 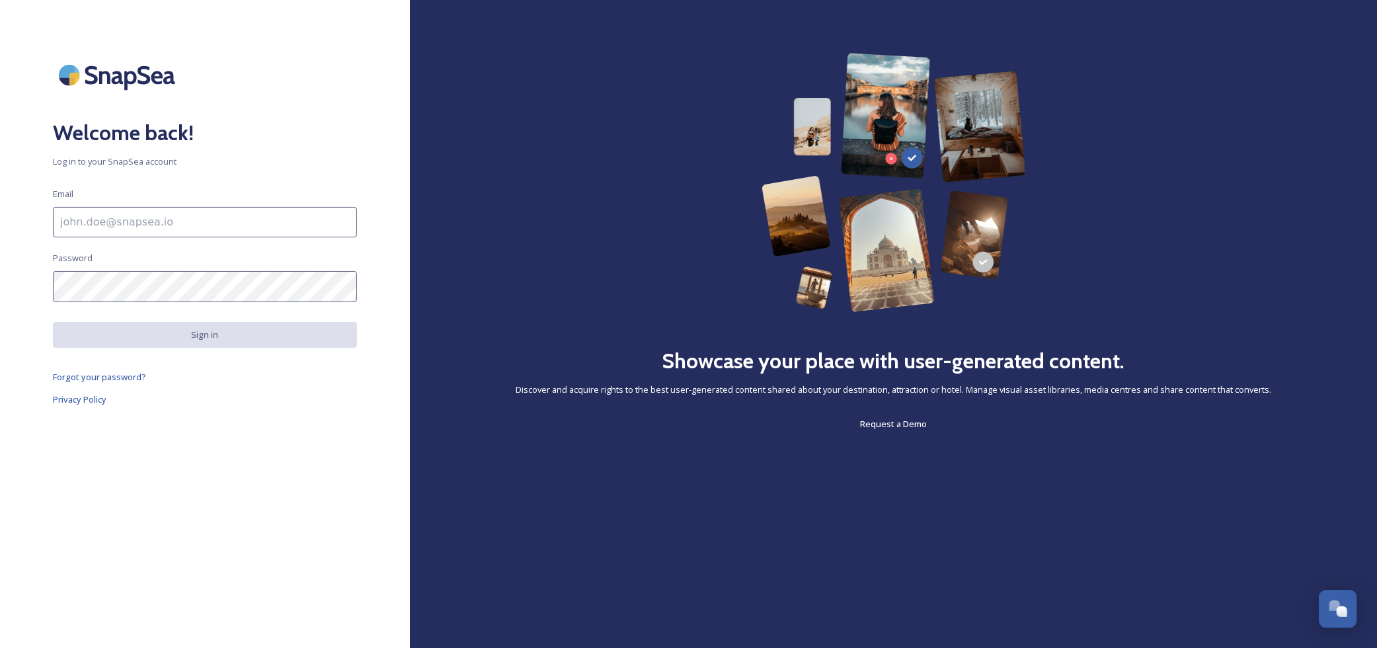 I want to click on span: Discover and acquire rights to the best user-generated content shared about your destination, att..., so click(x=893, y=389).